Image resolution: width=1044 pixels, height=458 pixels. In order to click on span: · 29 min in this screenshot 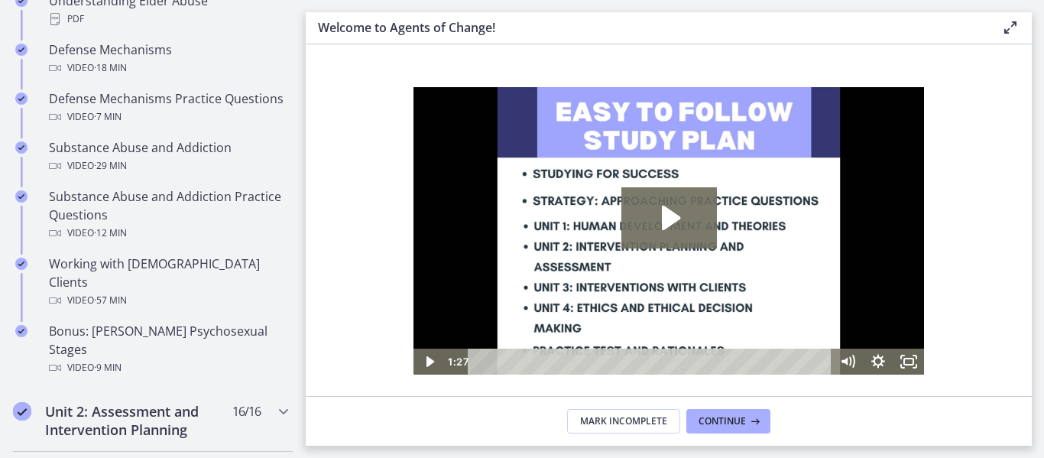, I will do `click(110, 166)`.